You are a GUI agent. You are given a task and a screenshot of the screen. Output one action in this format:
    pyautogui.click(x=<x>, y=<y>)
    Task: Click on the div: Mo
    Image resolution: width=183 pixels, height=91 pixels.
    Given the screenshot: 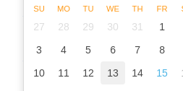 What is the action you would take?
    pyautogui.click(x=64, y=9)
    